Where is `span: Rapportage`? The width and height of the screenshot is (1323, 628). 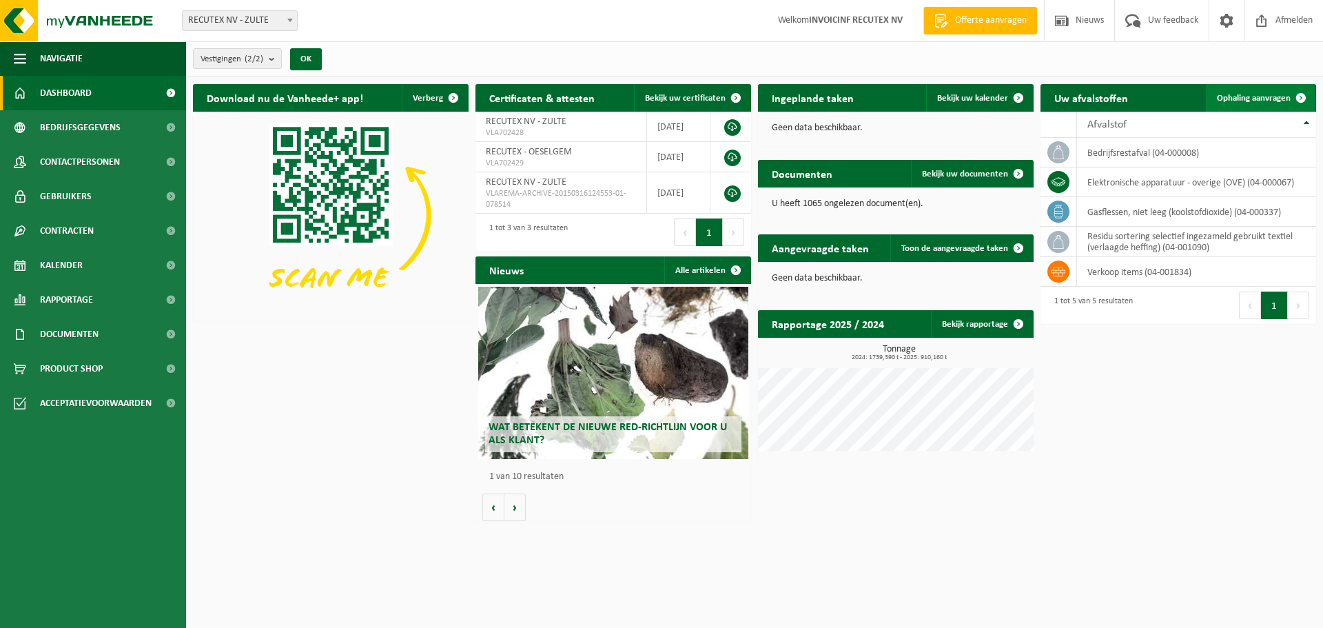 span: Rapportage is located at coordinates (66, 300).